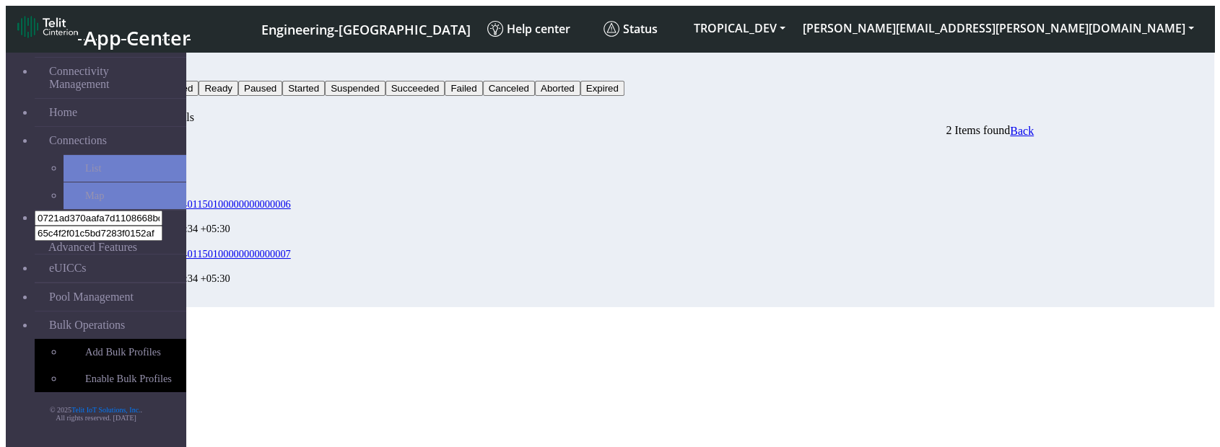 The height and width of the screenshot is (447, 1220). What do you see at coordinates (528, 29) in the screenshot?
I see `span: Help center` at bounding box center [528, 29].